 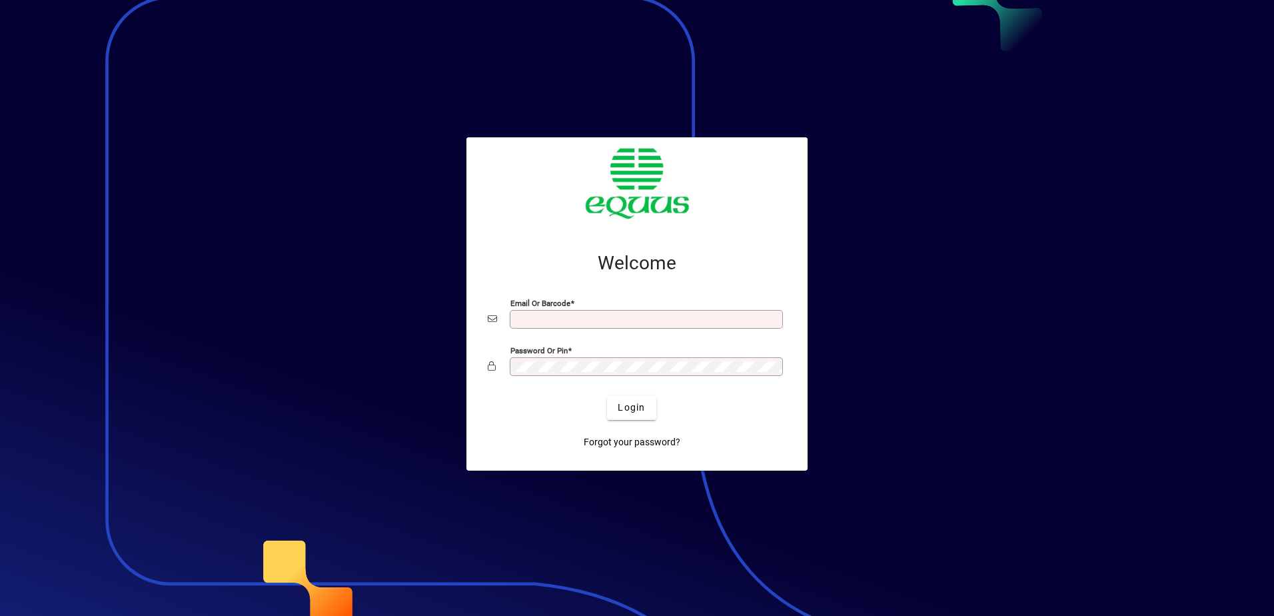 What do you see at coordinates (540, 302) in the screenshot?
I see `mat-label: Email or Barcode` at bounding box center [540, 302].